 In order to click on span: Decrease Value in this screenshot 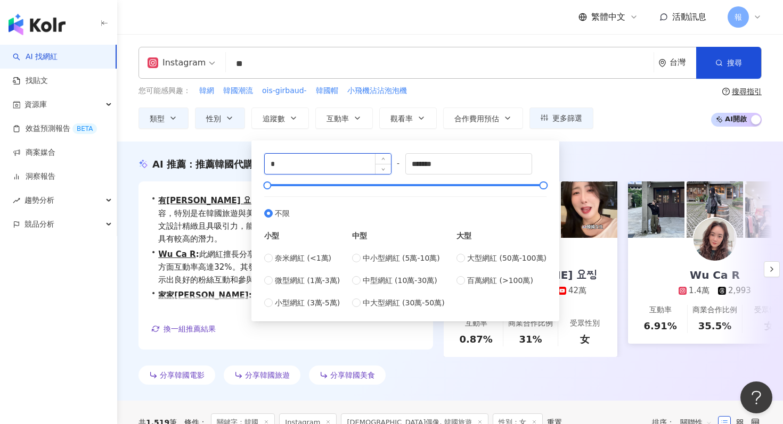, I will do `click(383, 169)`.